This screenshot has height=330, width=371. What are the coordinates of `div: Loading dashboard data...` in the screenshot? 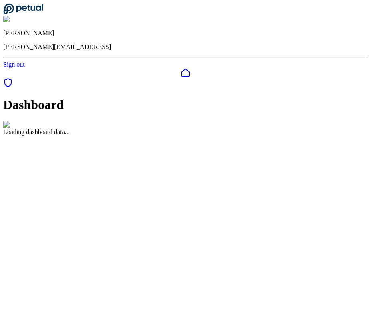 It's located at (186, 132).